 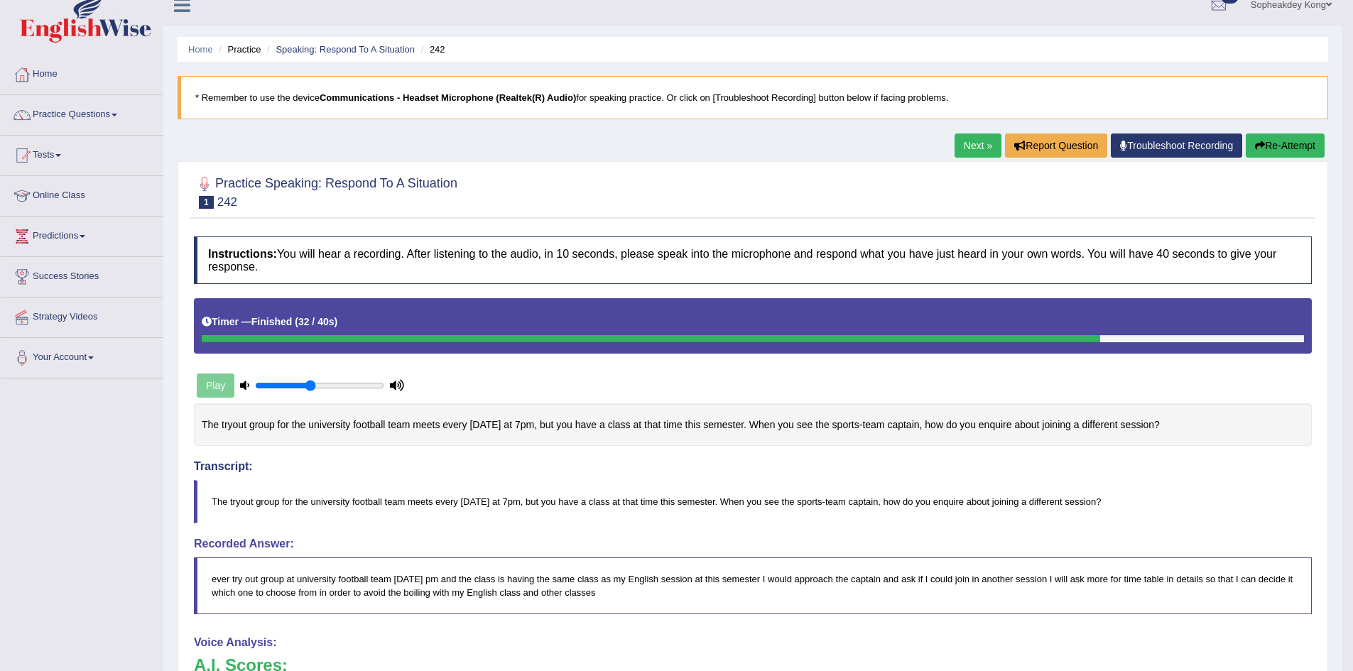 What do you see at coordinates (227, 202) in the screenshot?
I see `small: 242` at bounding box center [227, 202].